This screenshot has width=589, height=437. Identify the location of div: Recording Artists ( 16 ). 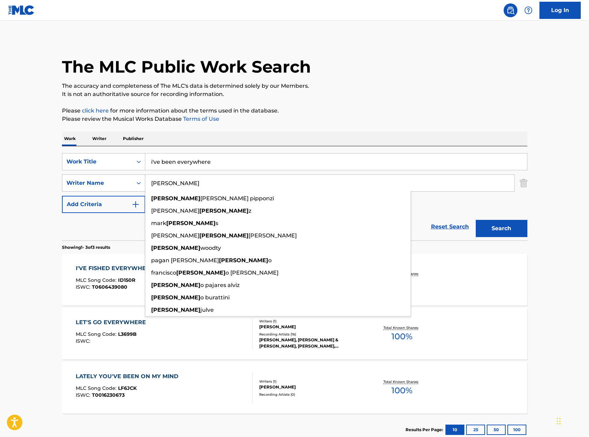
(311, 334).